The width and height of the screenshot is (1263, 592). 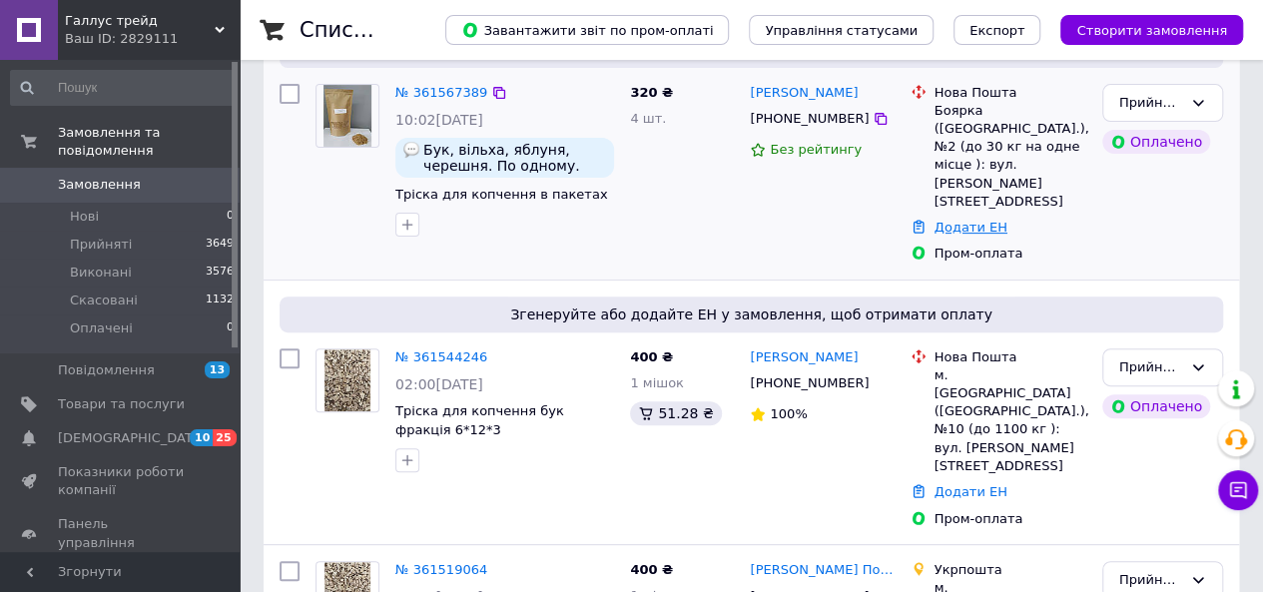 What do you see at coordinates (123, 88) in the screenshot?
I see `input: Пошук` at bounding box center [123, 88].